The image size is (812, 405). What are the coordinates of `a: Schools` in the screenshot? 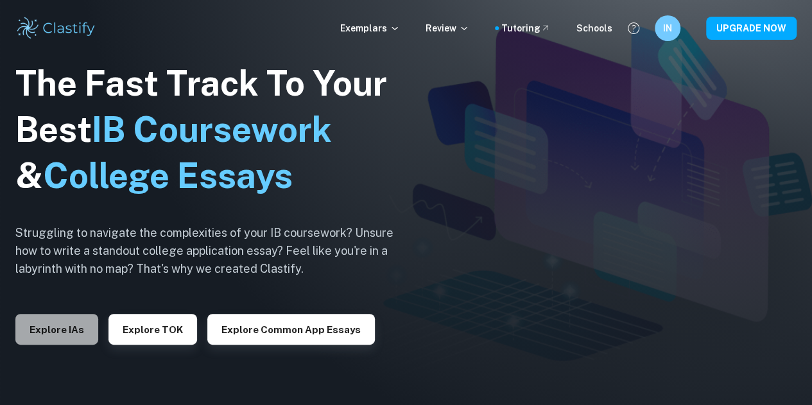 It's located at (594, 28).